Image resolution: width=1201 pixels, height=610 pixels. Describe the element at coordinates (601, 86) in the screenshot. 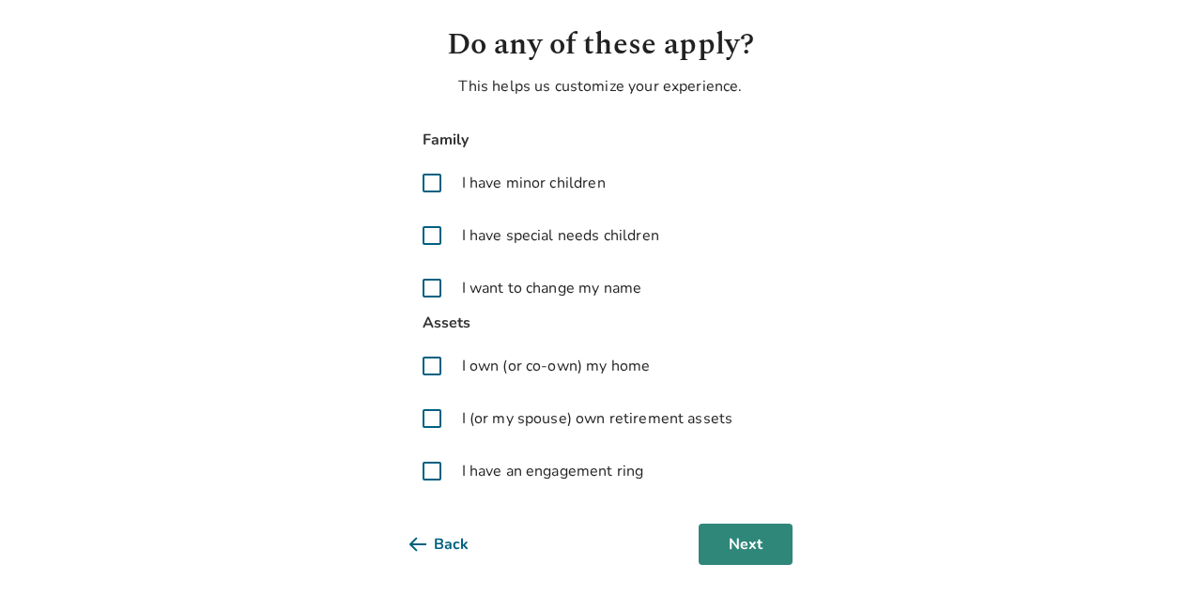

I see `p: This helps us customize your experience.` at that location.